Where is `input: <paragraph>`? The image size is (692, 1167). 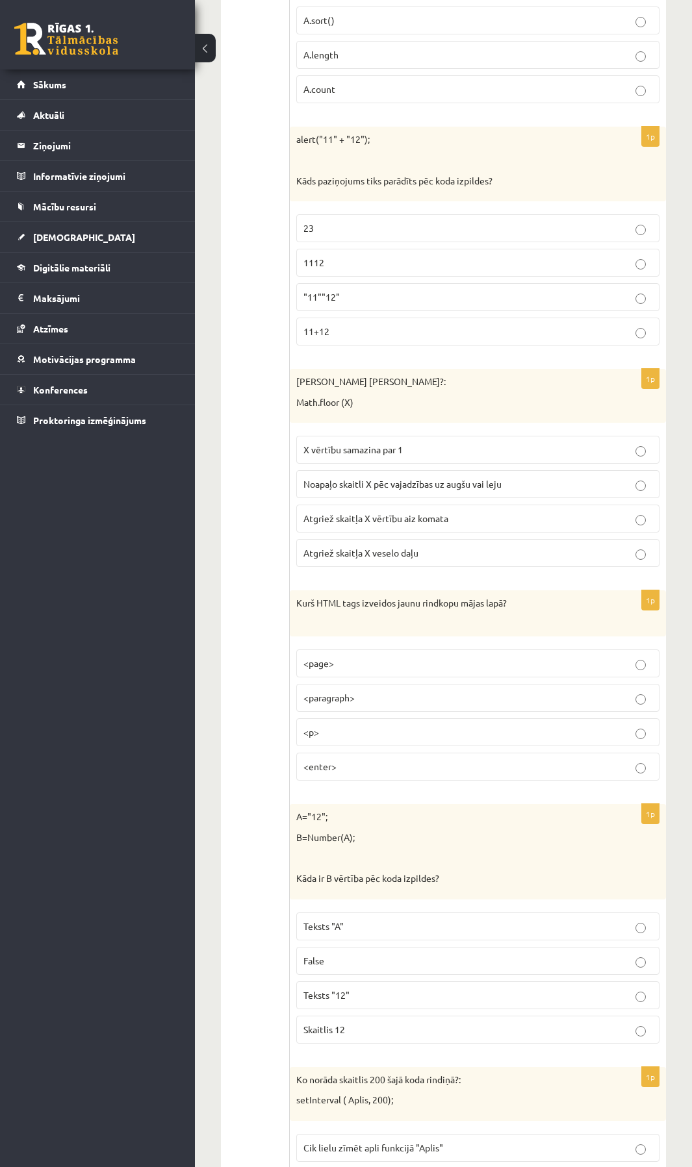
input: <paragraph> is located at coordinates (640, 700).